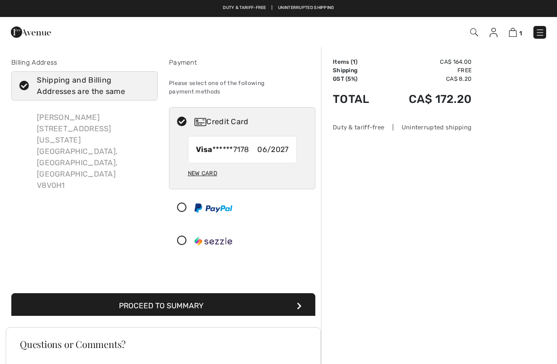  I want to click on strong: Visa, so click(204, 149).